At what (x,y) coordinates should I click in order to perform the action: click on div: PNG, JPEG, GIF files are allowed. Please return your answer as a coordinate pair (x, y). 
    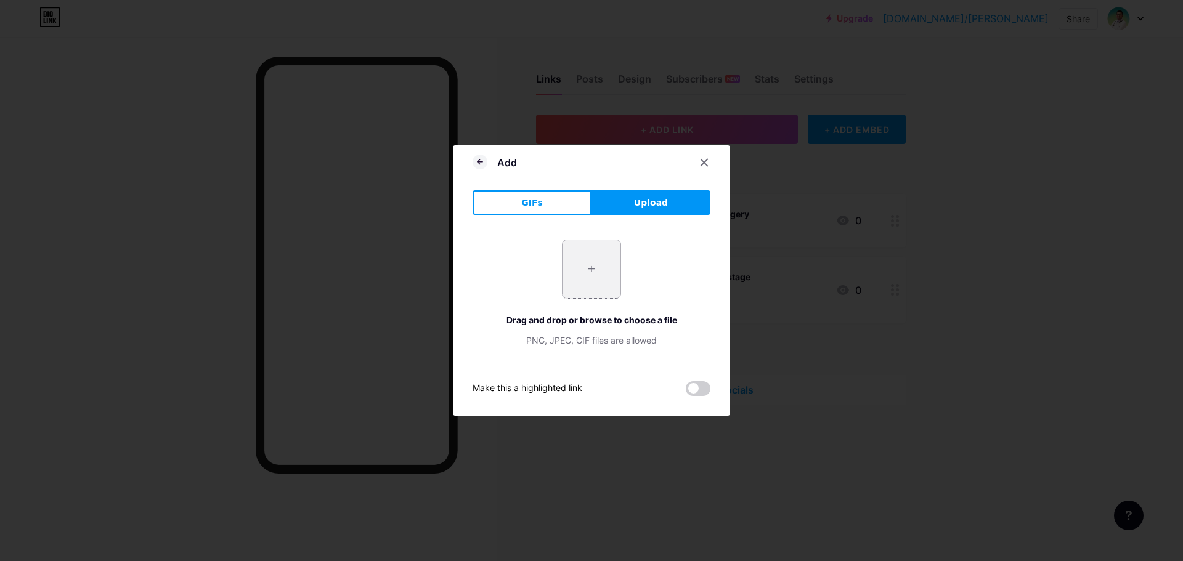
    Looking at the image, I should click on (591, 340).